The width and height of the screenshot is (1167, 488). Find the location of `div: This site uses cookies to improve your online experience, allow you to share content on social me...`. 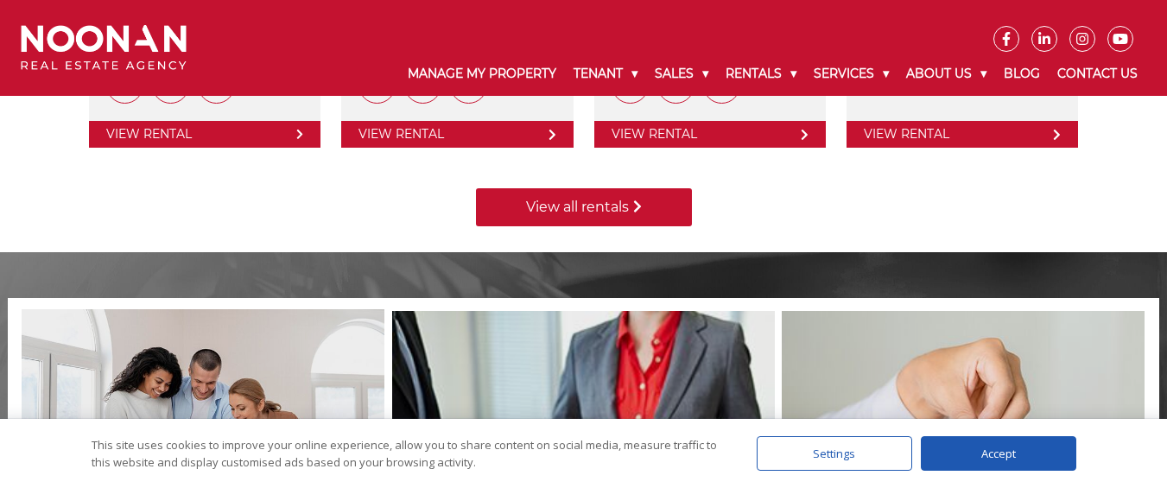

div: This site uses cookies to improve your online experience, allow you to share content on social me... is located at coordinates (407, 453).